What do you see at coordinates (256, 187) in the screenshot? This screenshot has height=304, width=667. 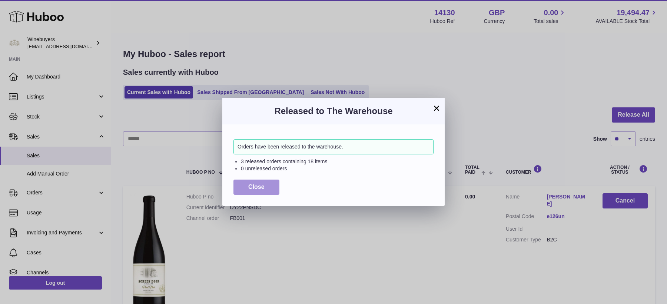 I see `button: Close` at bounding box center [256, 187].